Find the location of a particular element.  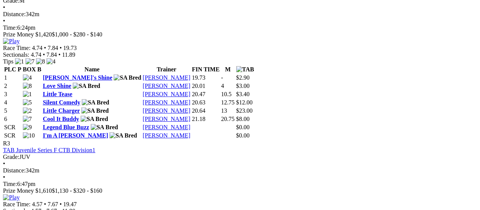

td: 20.01 is located at coordinates (206, 86).